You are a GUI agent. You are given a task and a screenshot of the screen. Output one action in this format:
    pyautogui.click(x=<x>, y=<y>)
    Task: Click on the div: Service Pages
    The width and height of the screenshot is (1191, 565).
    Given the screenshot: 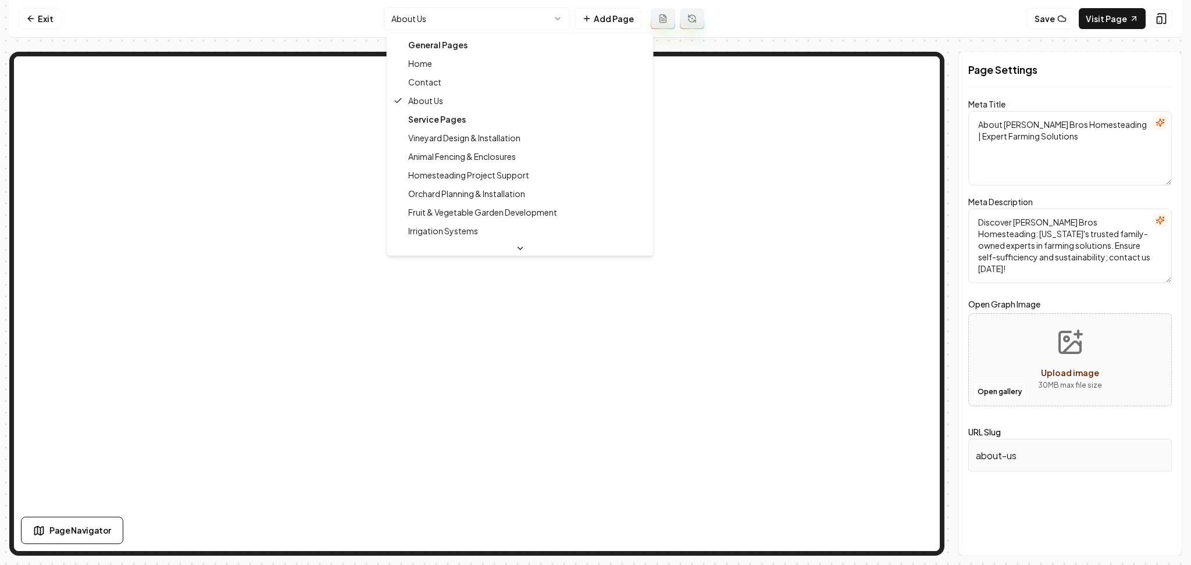 What is the action you would take?
    pyautogui.click(x=520, y=119)
    